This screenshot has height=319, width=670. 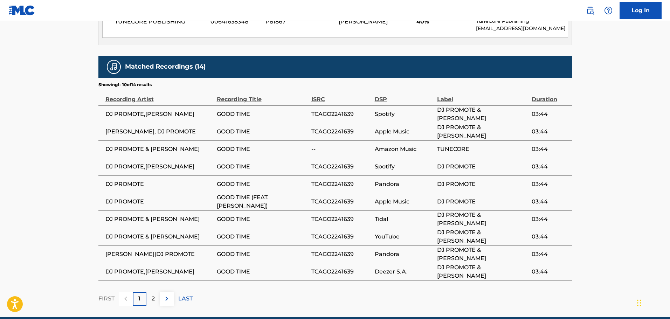 I want to click on a: Public Search, so click(x=590, y=11).